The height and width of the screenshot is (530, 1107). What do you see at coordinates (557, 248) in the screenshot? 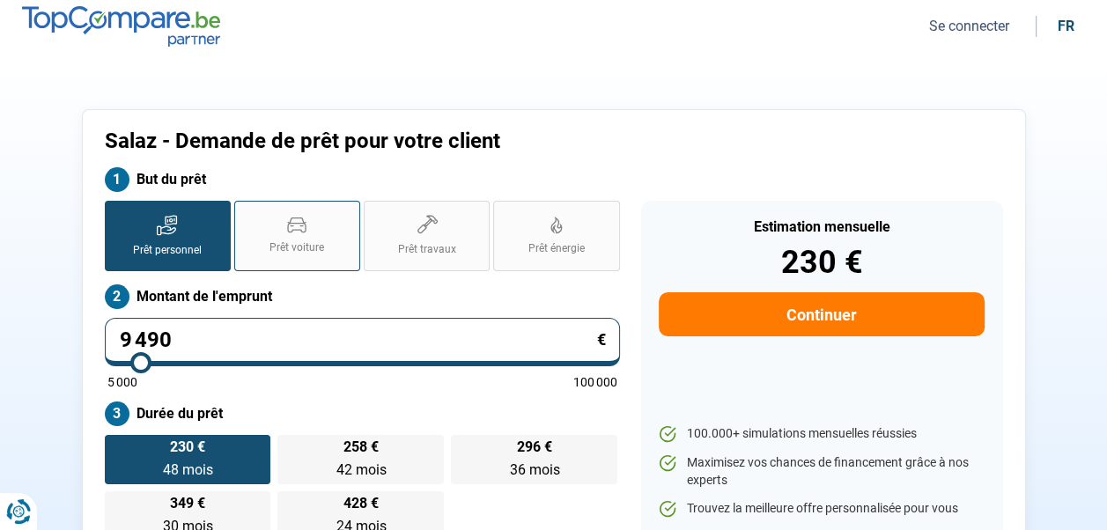
I see `span: Prêt énergie` at bounding box center [557, 248].